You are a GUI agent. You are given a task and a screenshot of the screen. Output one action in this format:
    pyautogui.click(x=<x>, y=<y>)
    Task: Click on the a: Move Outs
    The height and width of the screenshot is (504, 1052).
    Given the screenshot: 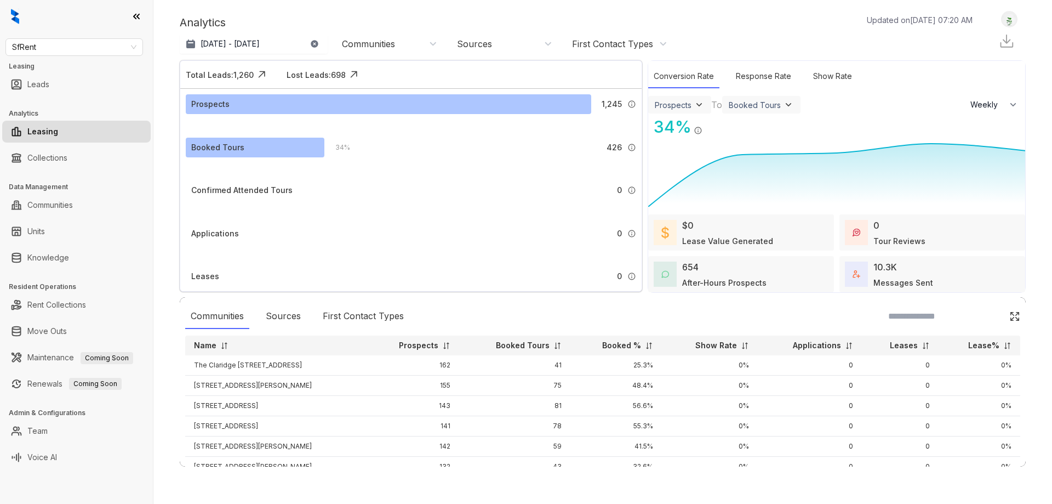 What is the action you would take?
    pyautogui.click(x=47, y=331)
    